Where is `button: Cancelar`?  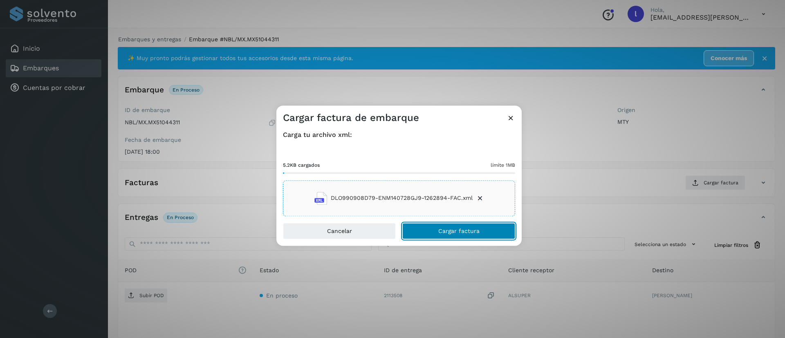
button: Cancelar is located at coordinates (339, 231).